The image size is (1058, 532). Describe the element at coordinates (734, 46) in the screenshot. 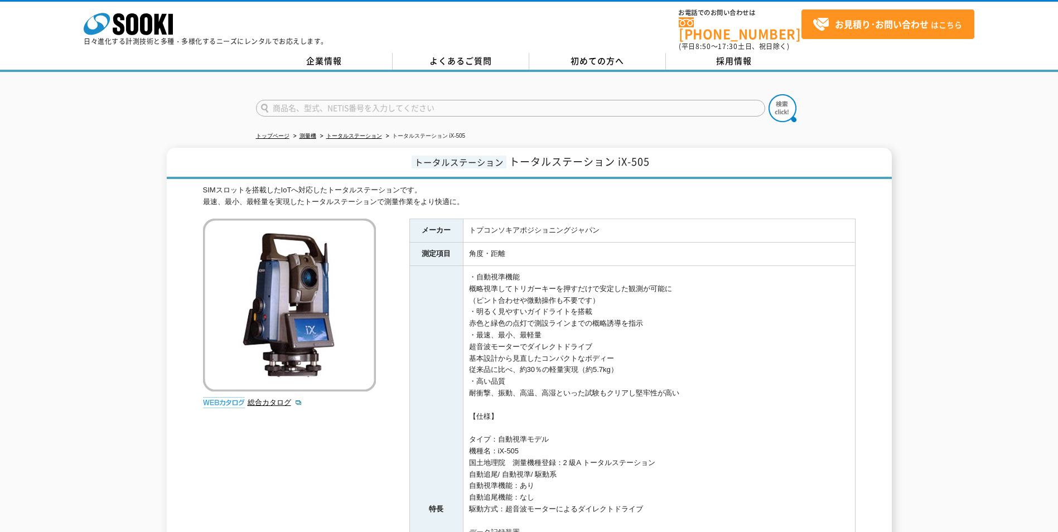

I see `span: (平日 ～ 土日、祝日除く)` at that location.